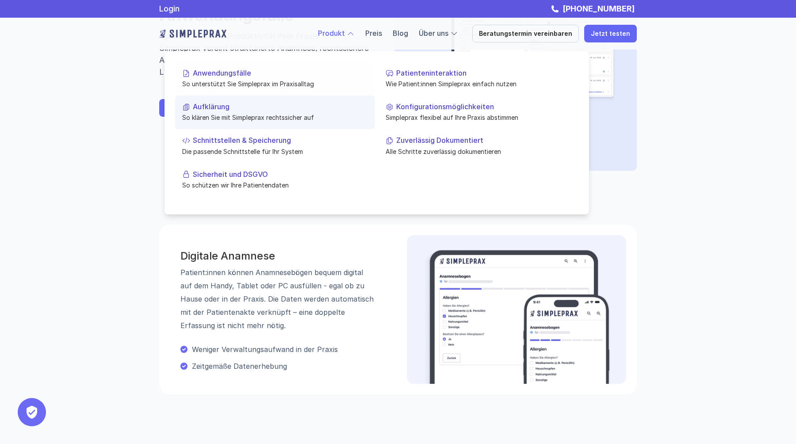  What do you see at coordinates (479, 151) in the screenshot?
I see `p: Alle Schritte zuverlässig dokumentieren` at bounding box center [479, 151].